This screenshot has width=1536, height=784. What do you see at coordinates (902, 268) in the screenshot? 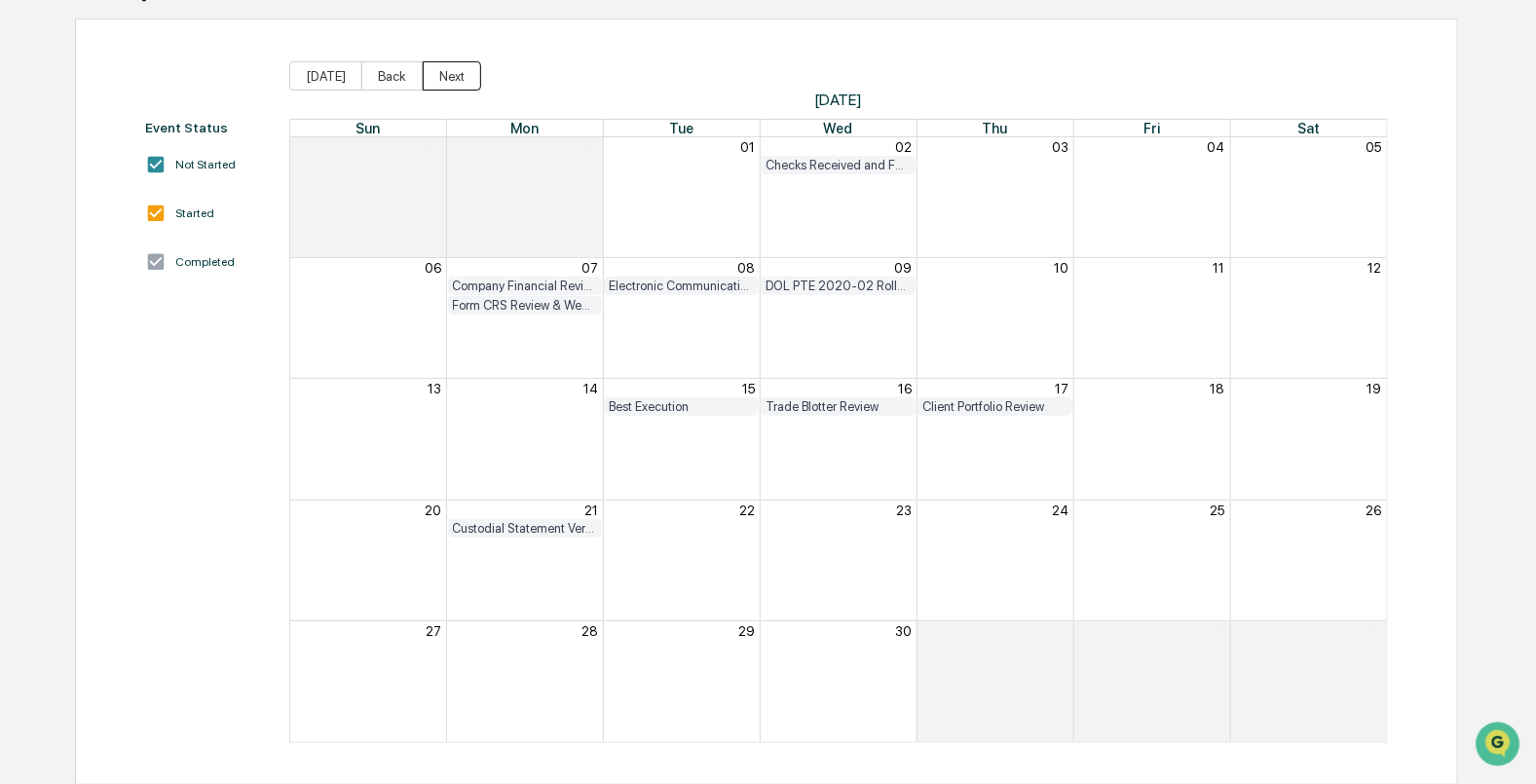
I see `button: 09` at bounding box center [902, 268].